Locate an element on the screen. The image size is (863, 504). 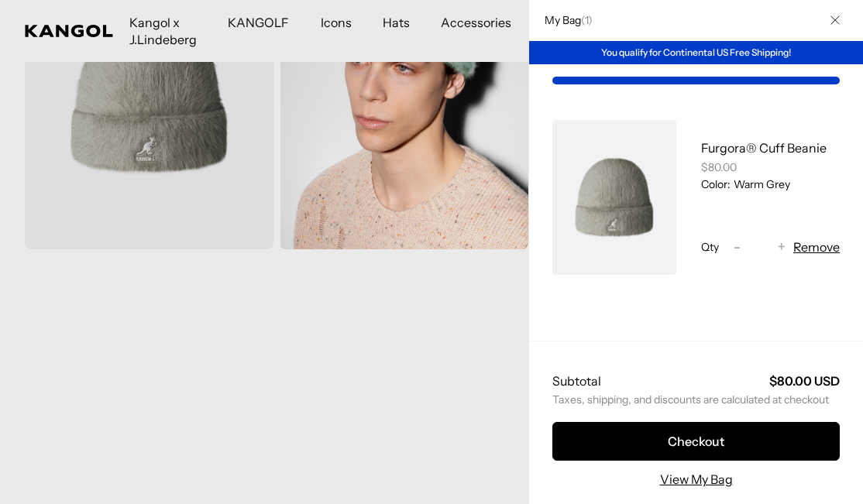
div: $80.00 is located at coordinates (770, 167).